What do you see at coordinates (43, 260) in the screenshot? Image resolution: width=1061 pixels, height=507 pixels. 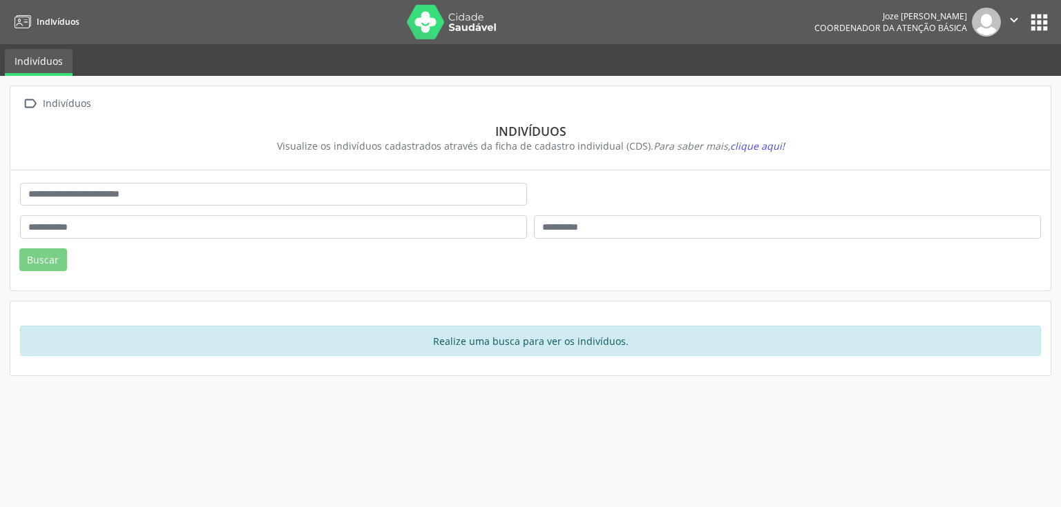 I see `button: Buscar` at bounding box center [43, 260].